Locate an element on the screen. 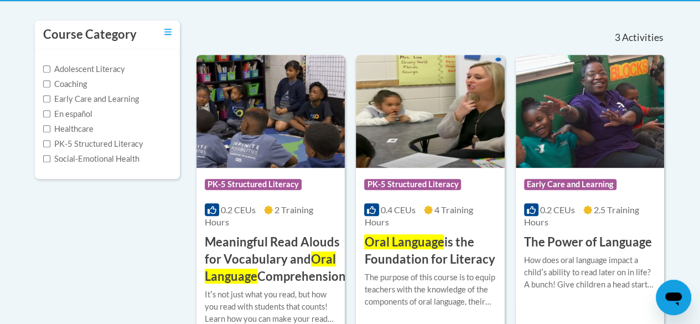  label: Coaching is located at coordinates (65, 84).